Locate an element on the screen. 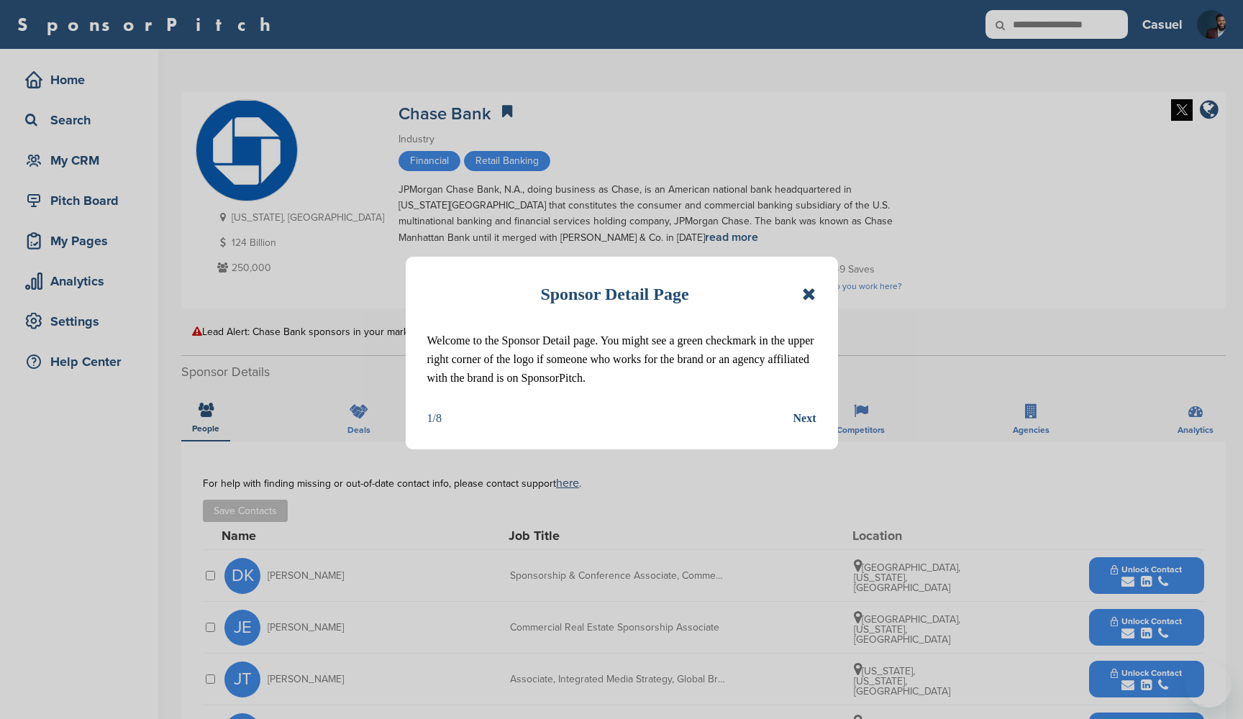  p: Welcome to the Sponsor Detail page. You might see a green checkmark in the upper right corner of ... is located at coordinates (622, 360).